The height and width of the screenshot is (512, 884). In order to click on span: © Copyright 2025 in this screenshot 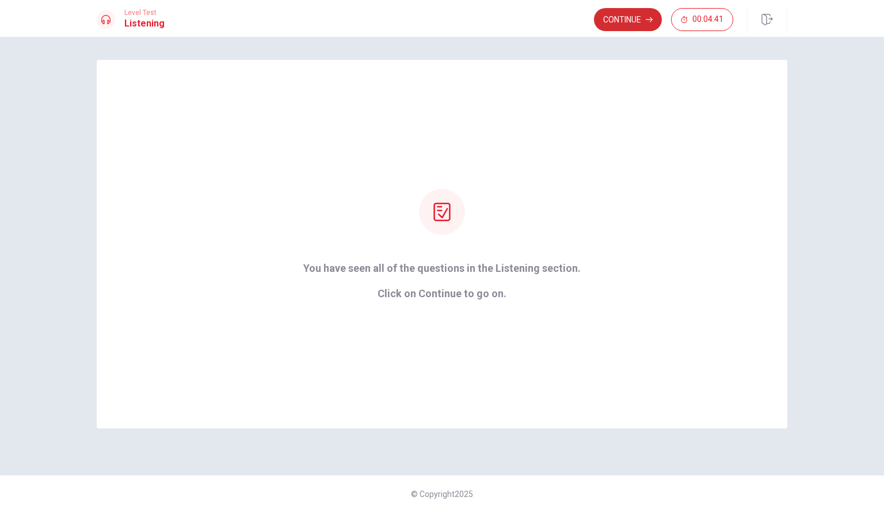, I will do `click(442, 494)`.